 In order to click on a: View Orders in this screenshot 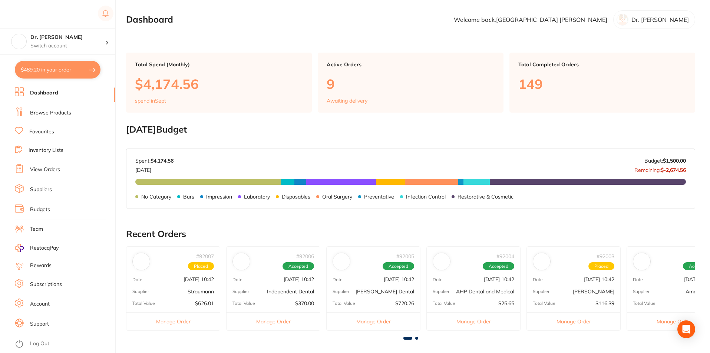, I will do `click(45, 170)`.